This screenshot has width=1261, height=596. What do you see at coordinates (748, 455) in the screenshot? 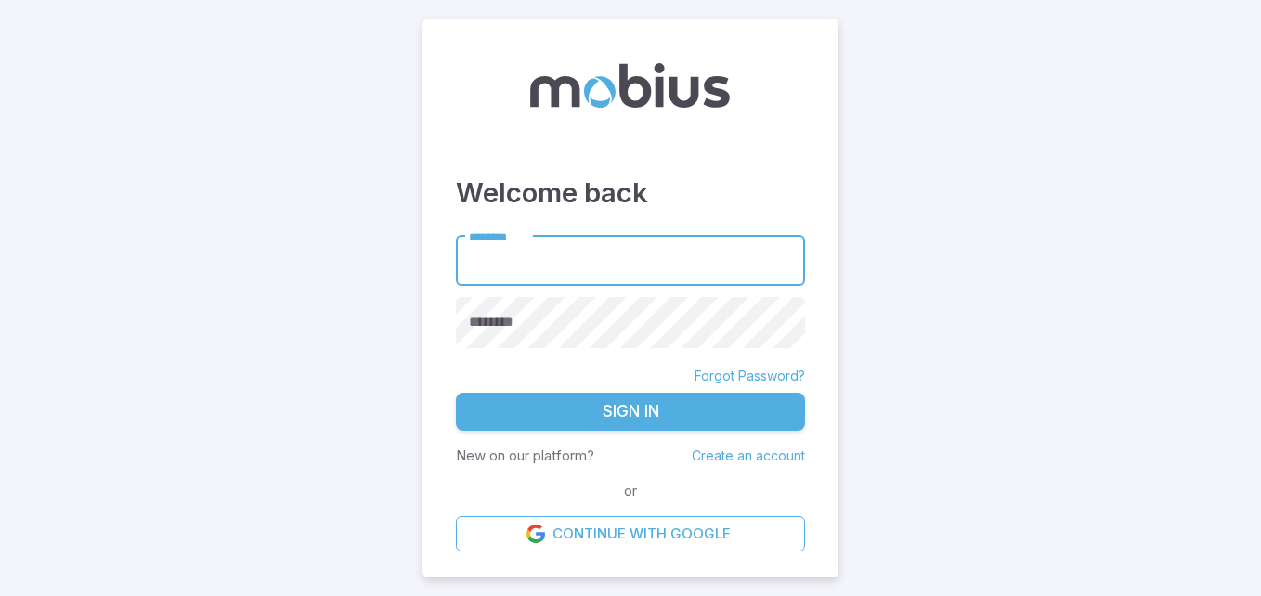
I see `a: Create an account` at bounding box center [748, 455].